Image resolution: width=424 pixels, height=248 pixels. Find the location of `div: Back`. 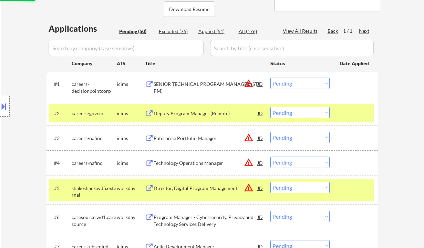

div: Back is located at coordinates (333, 31).